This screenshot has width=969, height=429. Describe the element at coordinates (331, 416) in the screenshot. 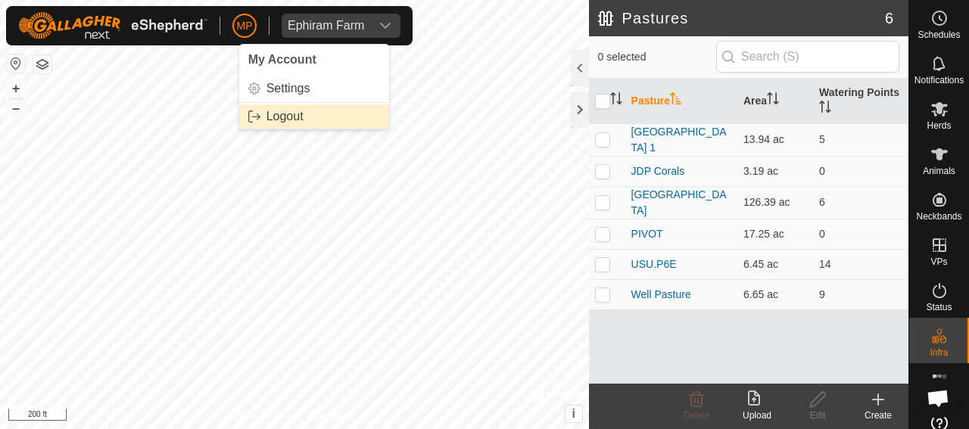

I see `a: Contact Us` at that location.